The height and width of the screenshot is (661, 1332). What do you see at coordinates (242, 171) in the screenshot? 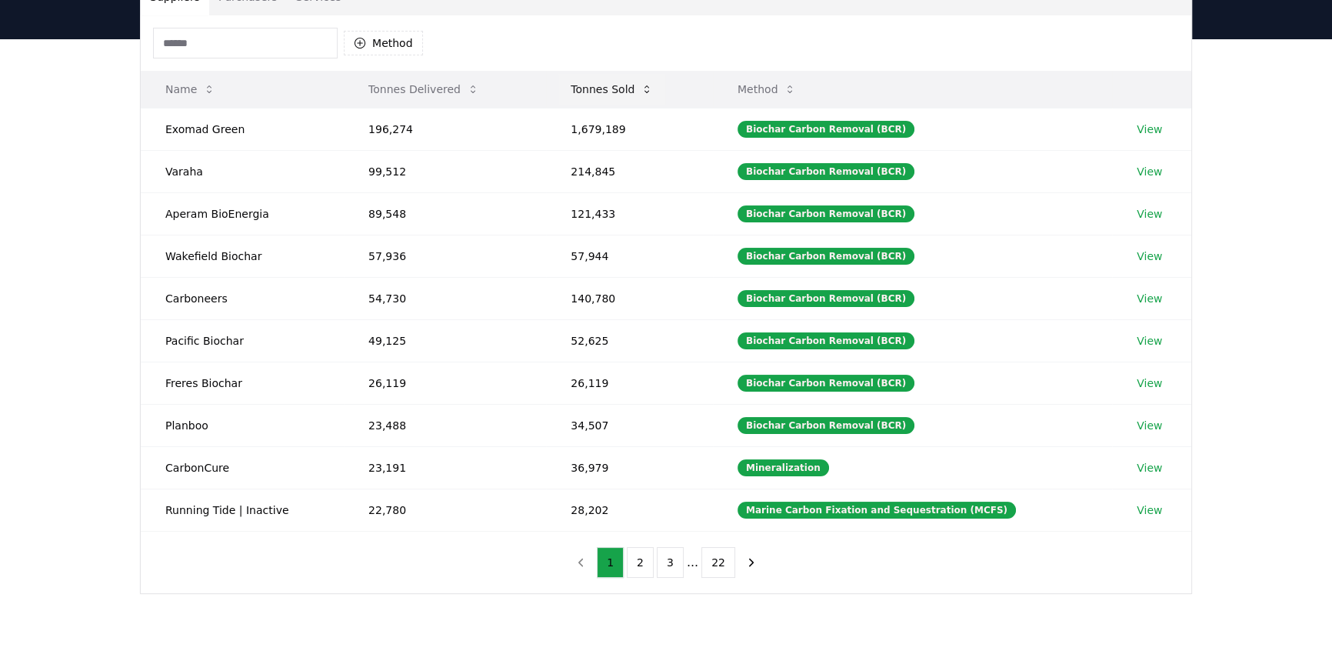
I see `td: Varaha` at bounding box center [242, 171].